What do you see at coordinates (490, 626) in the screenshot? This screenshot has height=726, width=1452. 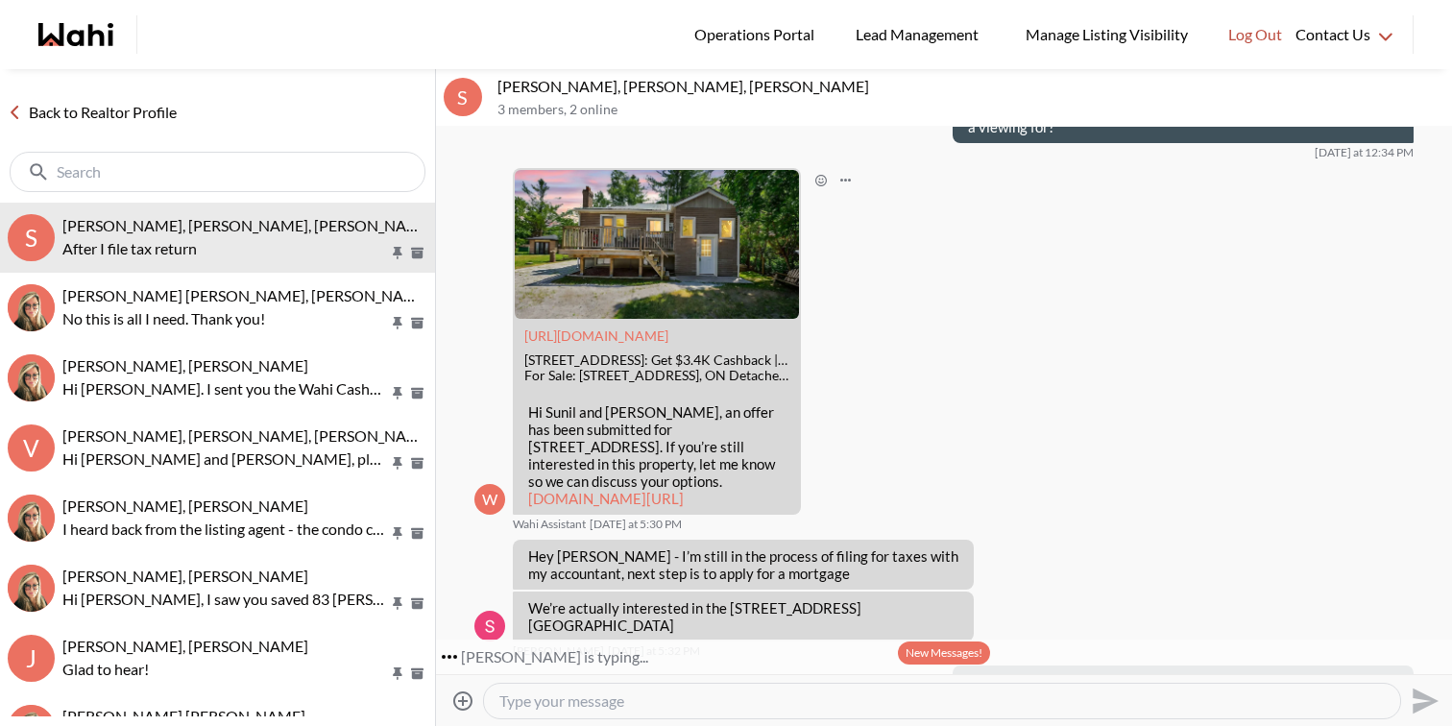 I see `div: Sunil Murali` at bounding box center [490, 626].